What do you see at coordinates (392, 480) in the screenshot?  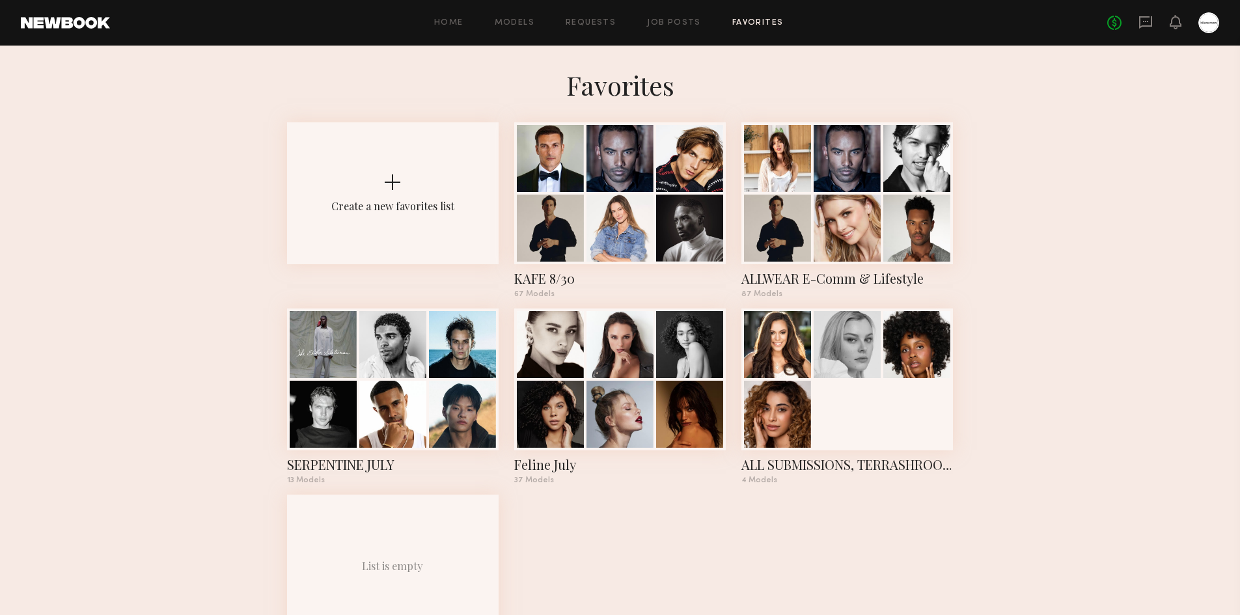 I see `div: 13 Models` at bounding box center [392, 480].